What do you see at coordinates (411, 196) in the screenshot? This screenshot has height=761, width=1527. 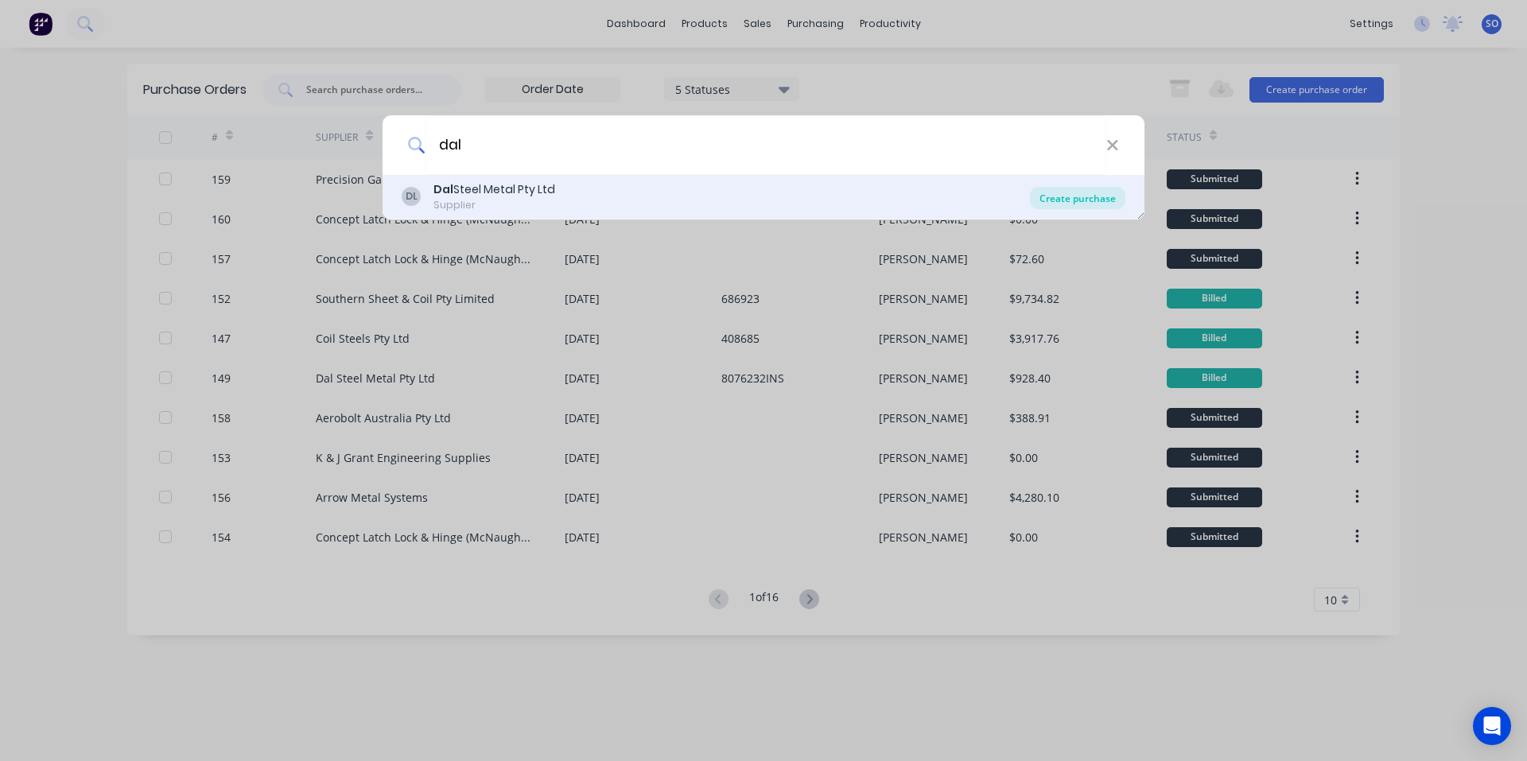 I see `div: DL` at bounding box center [411, 196].